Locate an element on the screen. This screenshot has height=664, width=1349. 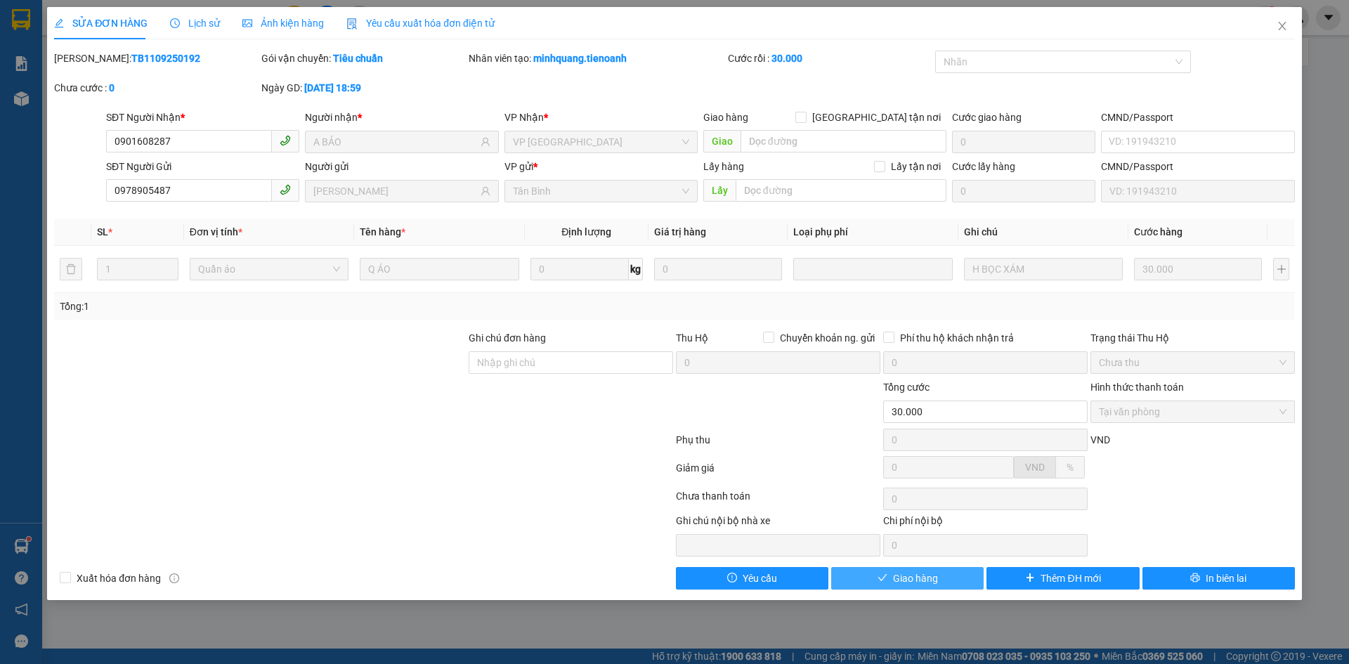
label: Cước giao hàng is located at coordinates (987, 117).